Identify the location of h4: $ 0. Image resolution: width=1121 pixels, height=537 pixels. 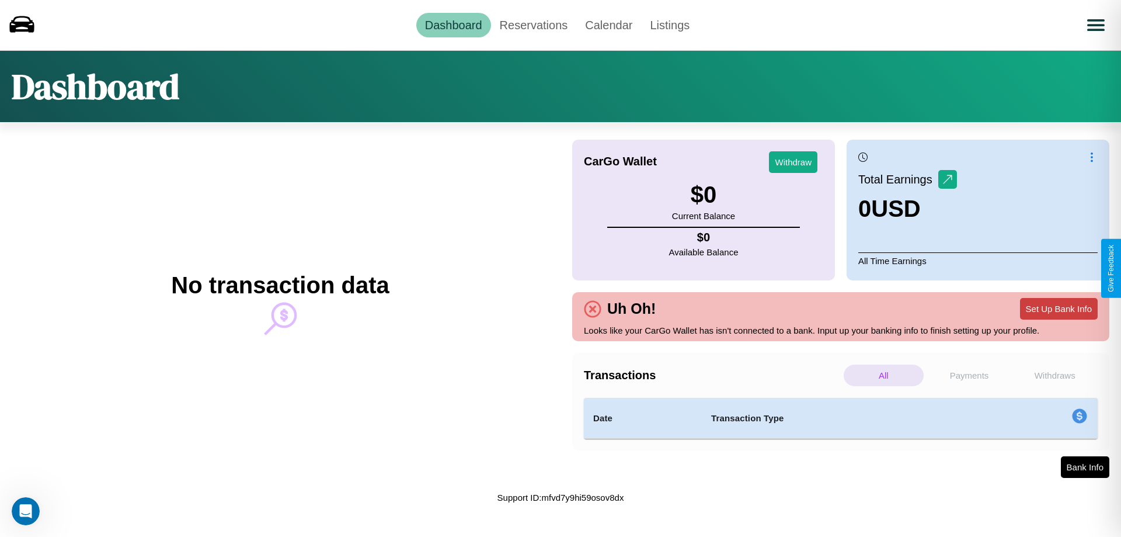
(704, 237).